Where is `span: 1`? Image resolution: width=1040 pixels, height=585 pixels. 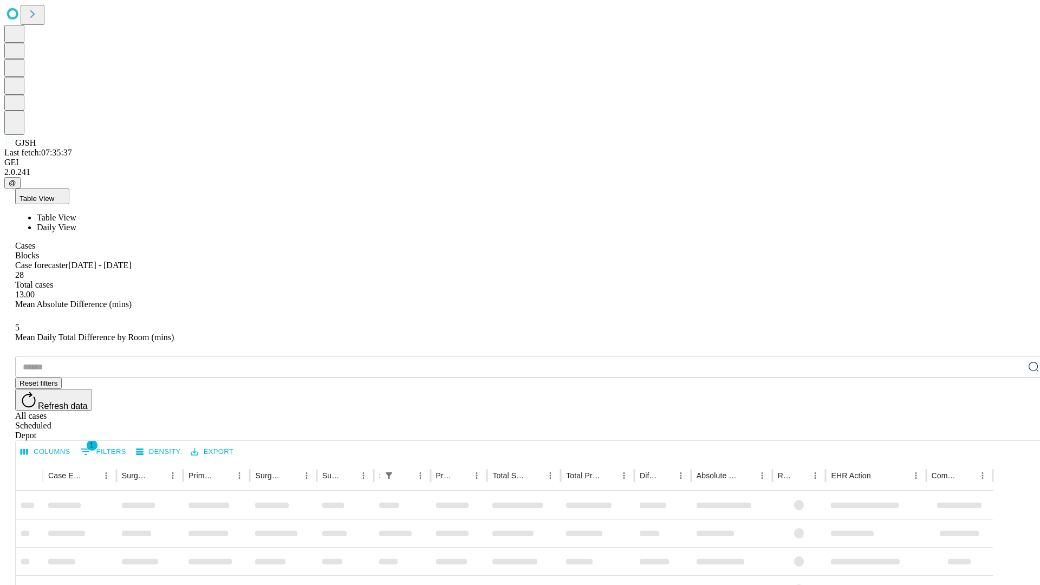 span: 1 is located at coordinates (92, 445).